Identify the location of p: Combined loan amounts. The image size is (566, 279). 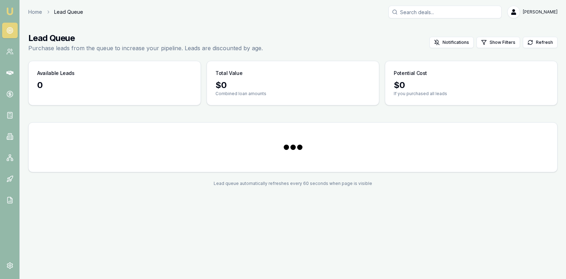
(293, 94).